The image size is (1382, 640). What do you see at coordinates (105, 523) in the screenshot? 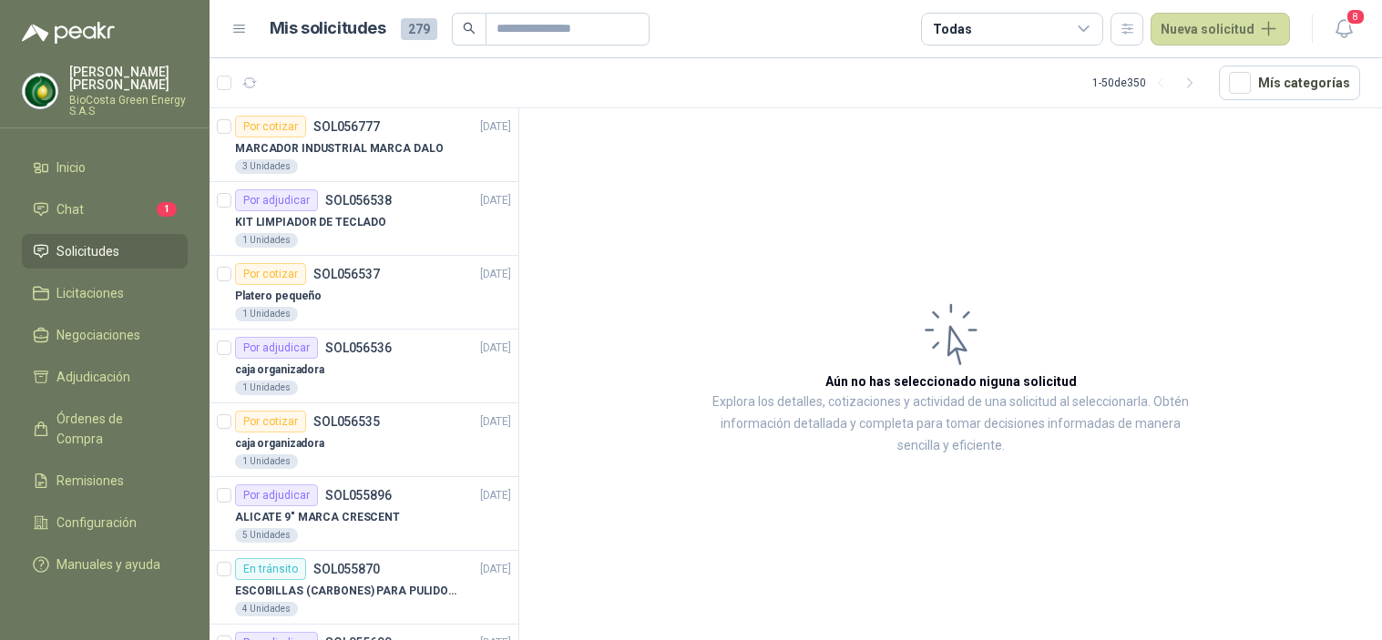
I see `a: Configuración` at bounding box center [105, 523].